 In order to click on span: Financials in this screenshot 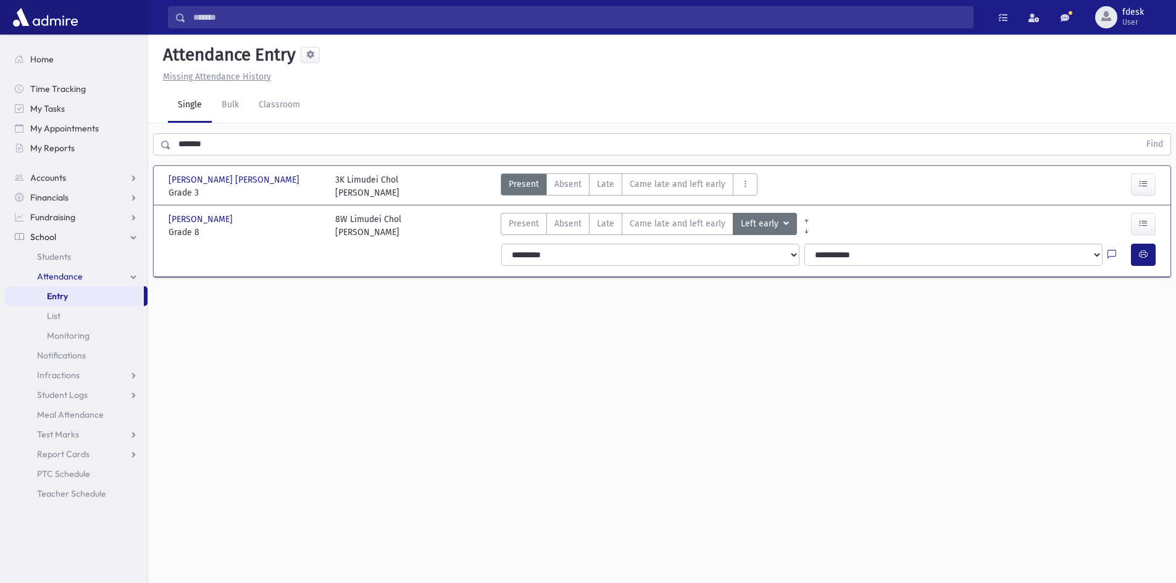, I will do `click(49, 197)`.